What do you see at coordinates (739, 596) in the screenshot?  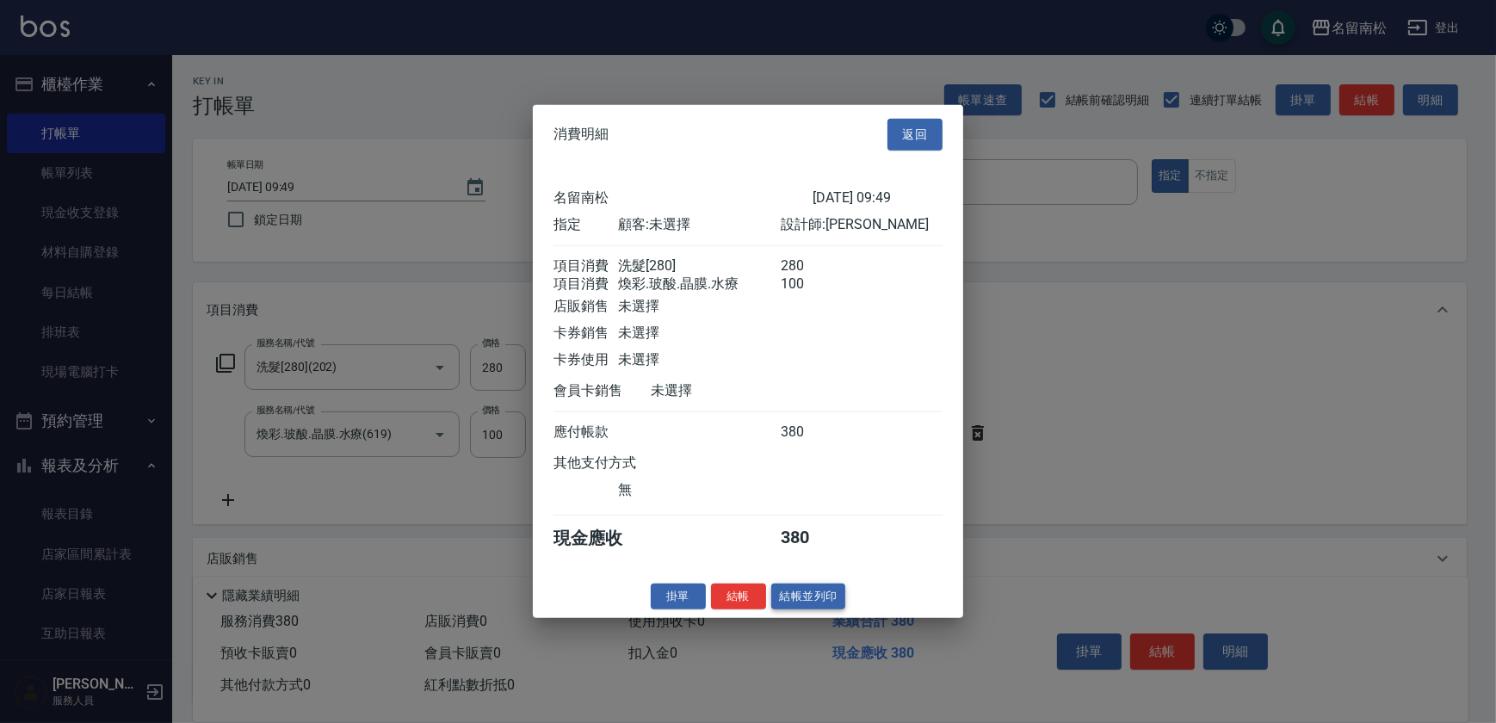 I see `button: 結帳` at bounding box center [739, 596].